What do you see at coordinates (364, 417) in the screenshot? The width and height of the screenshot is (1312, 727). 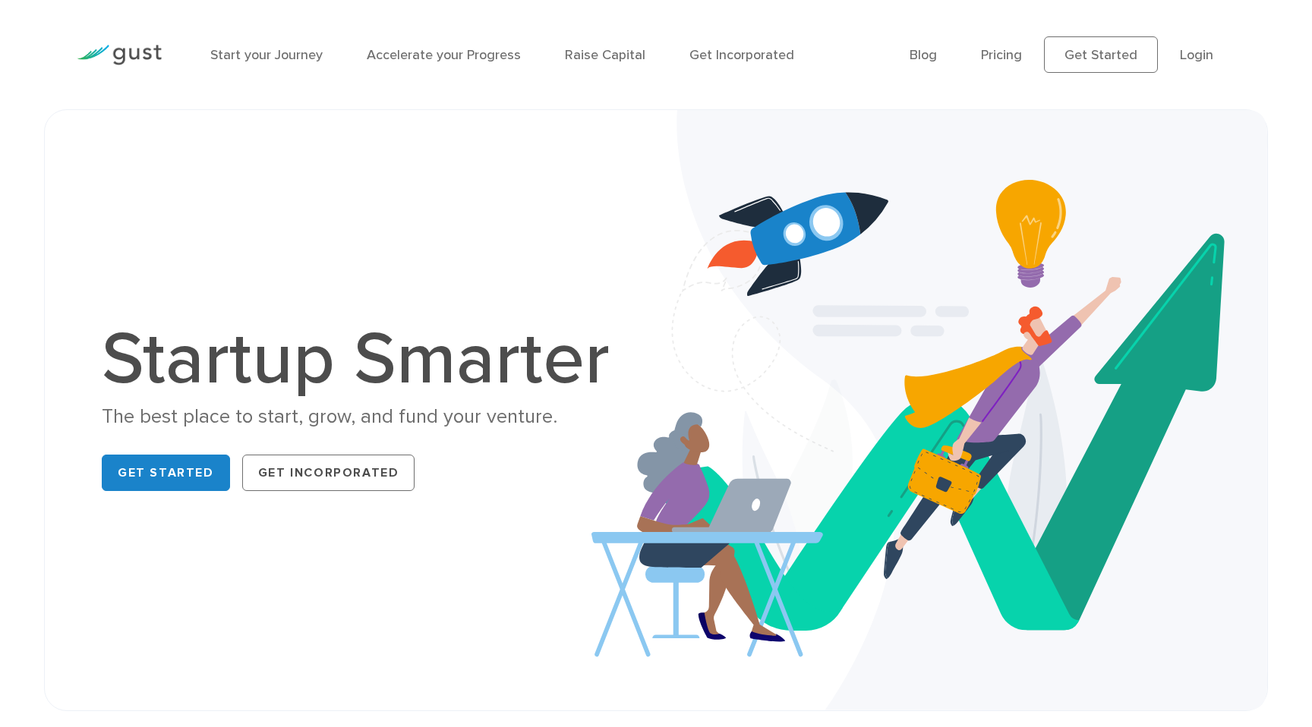 I see `div: The best place to start, grow, and fund your venture.` at bounding box center [364, 417].